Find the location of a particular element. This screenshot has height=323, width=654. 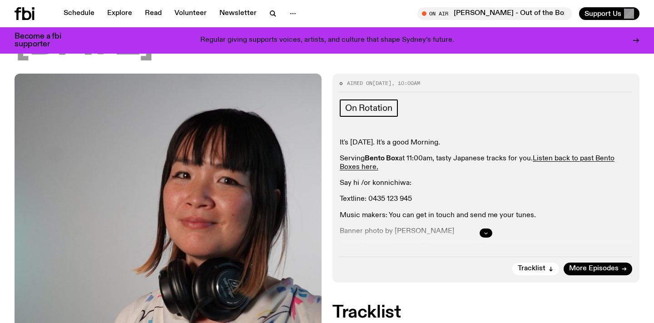

a: Explore is located at coordinates (119, 14).